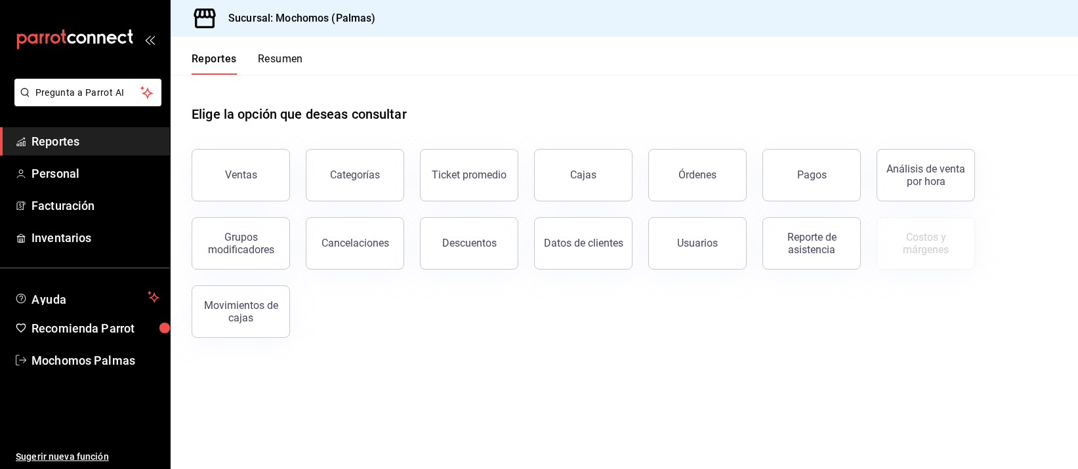  Describe the element at coordinates (88, 93) in the screenshot. I see `span: Pregunta a Parrot AI` at that location.